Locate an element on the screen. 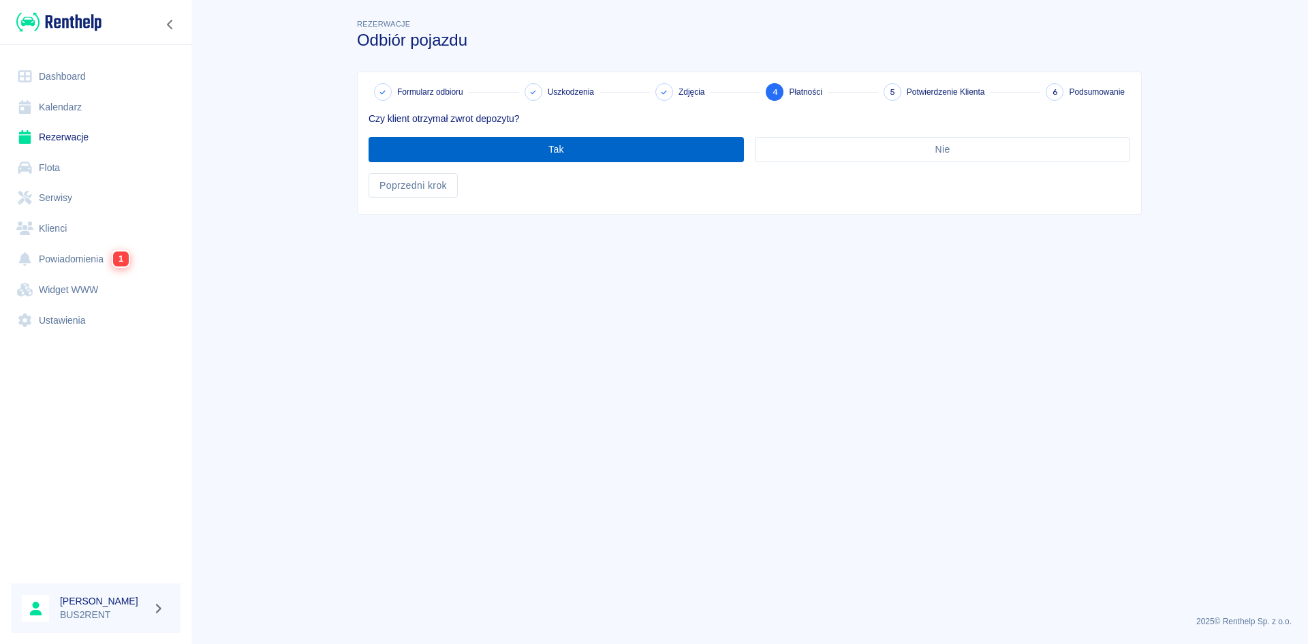 This screenshot has height=644, width=1308. span: Płatności is located at coordinates (805, 92).